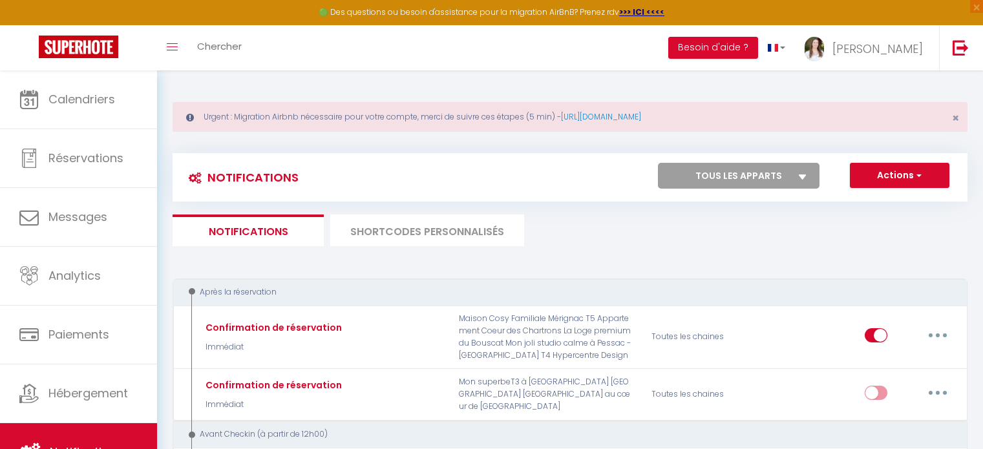  What do you see at coordinates (79, 334) in the screenshot?
I see `span: Paiements` at bounding box center [79, 334].